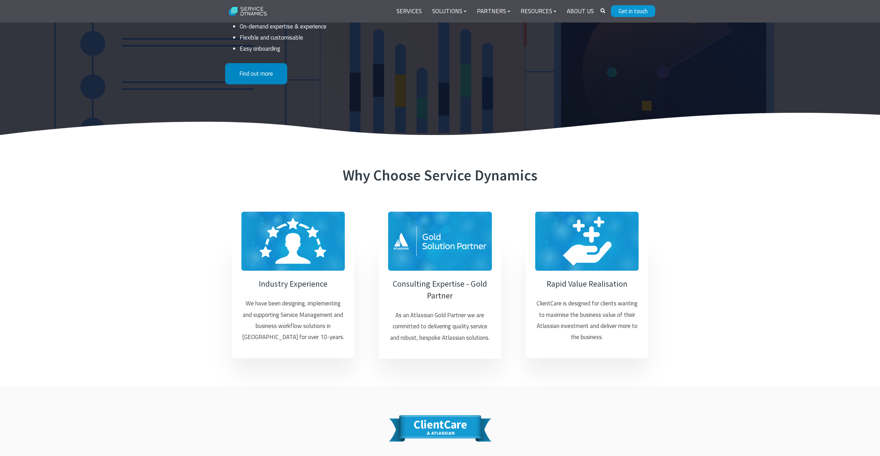 The image size is (880, 456). Describe the element at coordinates (580, 11) in the screenshot. I see `a: About Us` at that location.